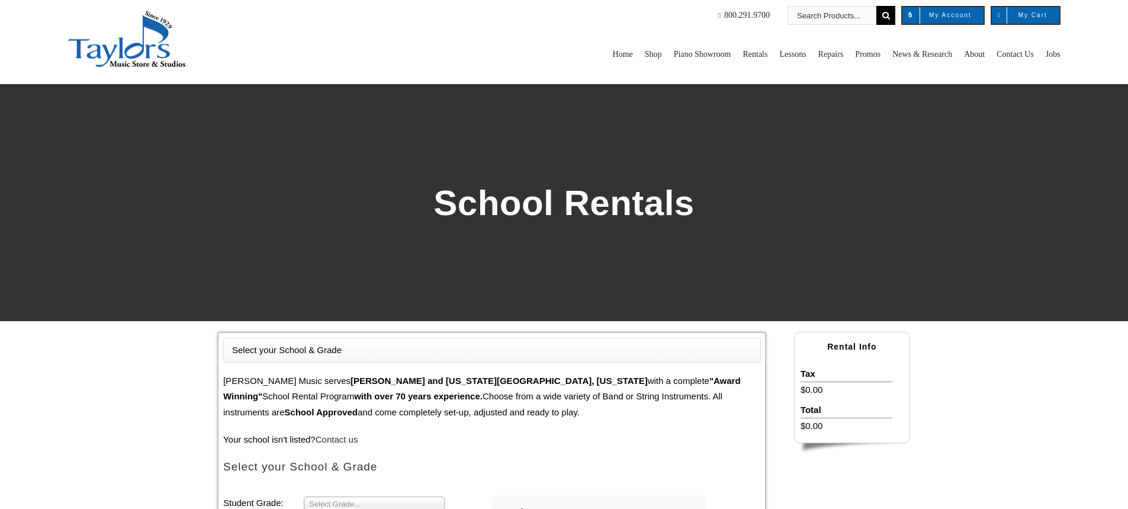  I want to click on p: Your school isn't listed?, so click(492, 439).